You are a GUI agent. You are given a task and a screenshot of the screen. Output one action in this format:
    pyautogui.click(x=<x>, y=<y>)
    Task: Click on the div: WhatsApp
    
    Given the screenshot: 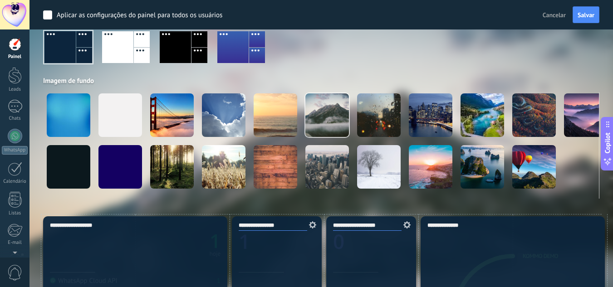 What is the action you would take?
    pyautogui.click(x=15, y=150)
    